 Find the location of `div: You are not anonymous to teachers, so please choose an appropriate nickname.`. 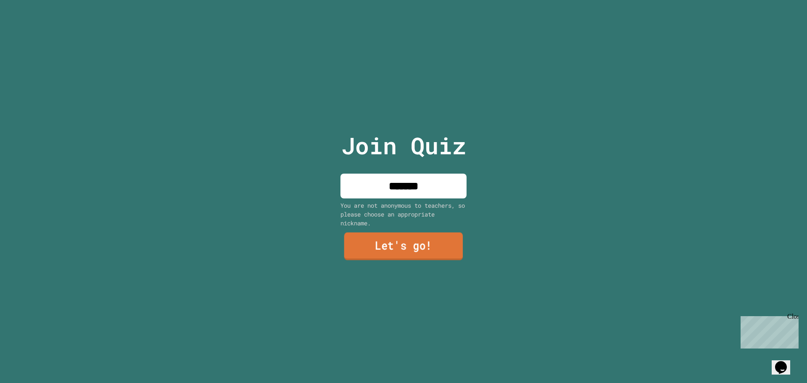

div: You are not anonymous to teachers, so please choose an appropriate nickname. is located at coordinates (404, 214).